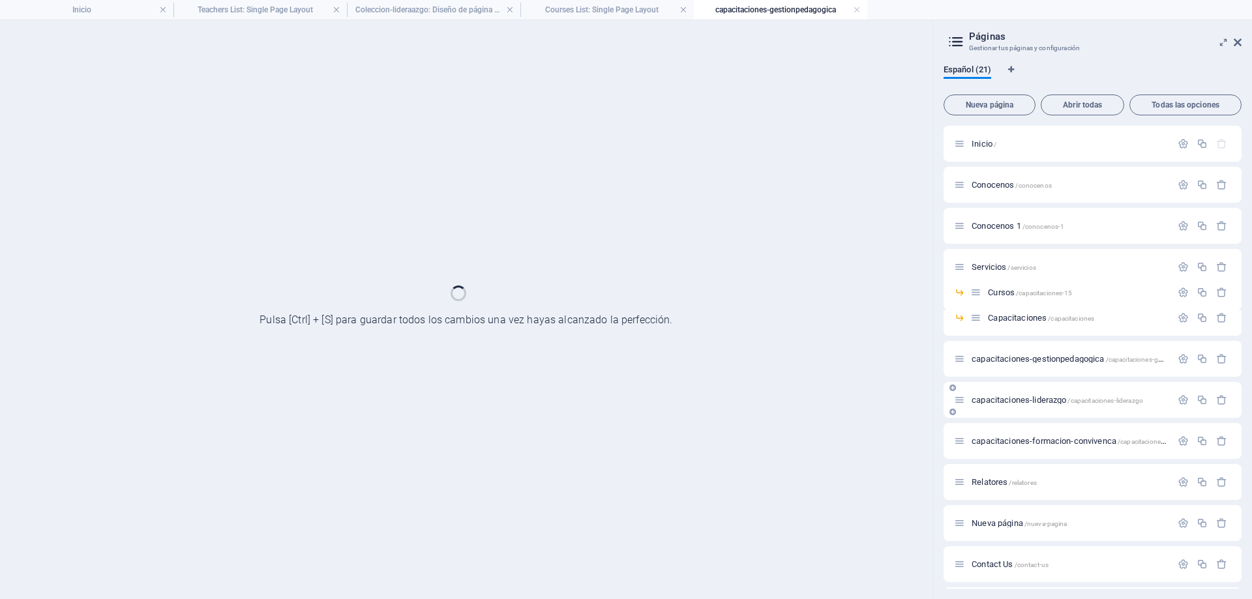 Image resolution: width=1252 pixels, height=599 pixels. What do you see at coordinates (1105, 401) in the screenshot?
I see `span: /capacitaciones-liderazgo` at bounding box center [1105, 401].